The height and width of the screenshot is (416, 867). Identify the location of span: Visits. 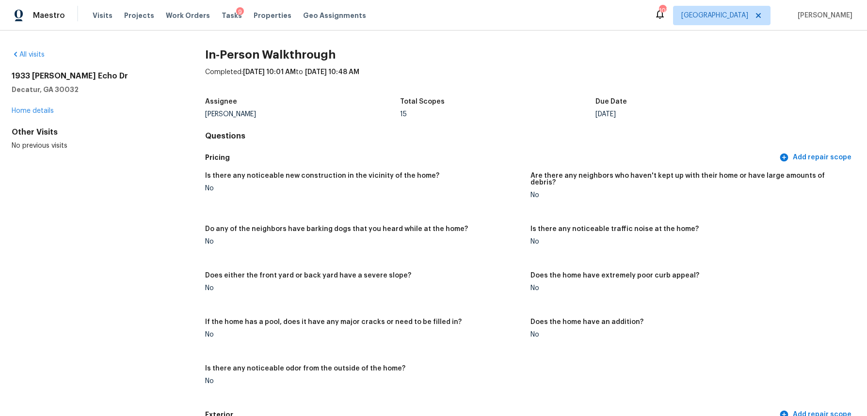
(102, 16).